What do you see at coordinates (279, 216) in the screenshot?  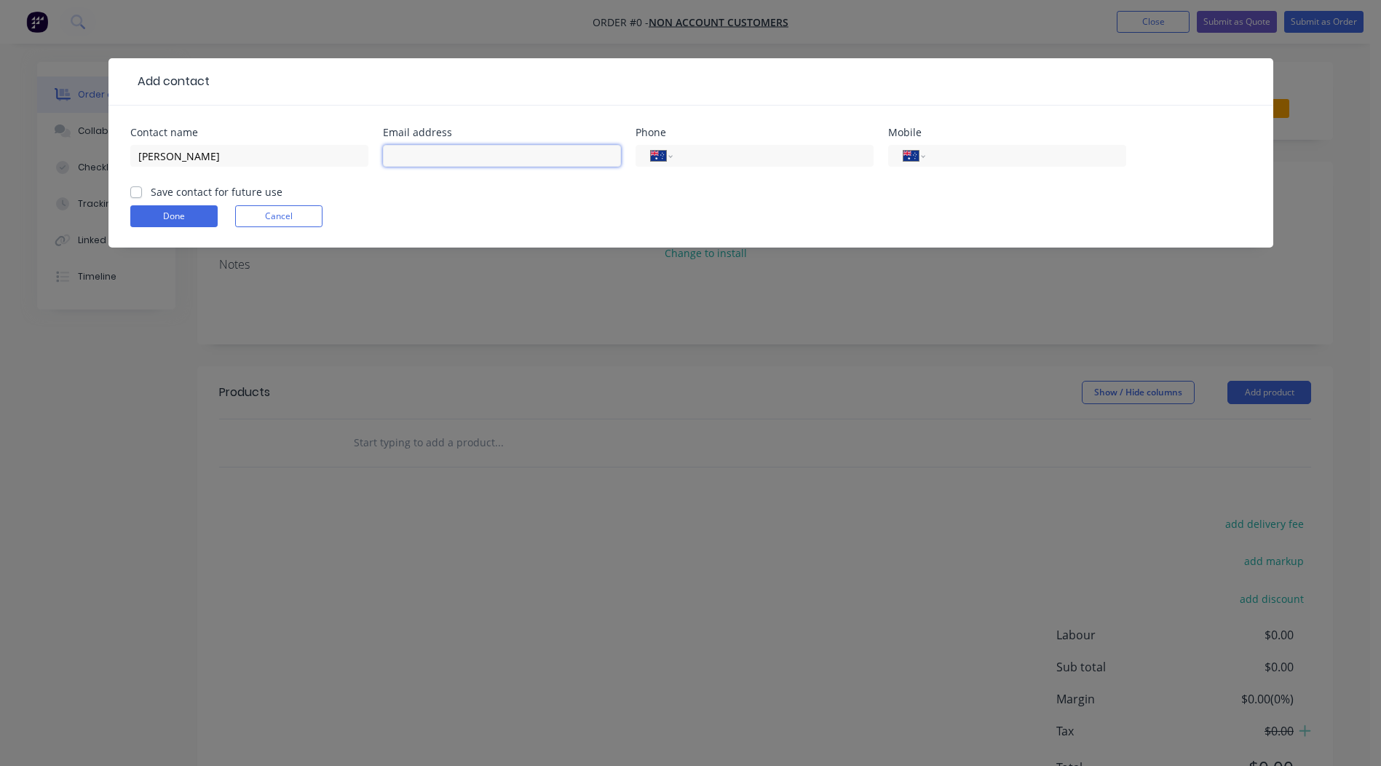 I see `button: Cancel` at bounding box center [279, 216].